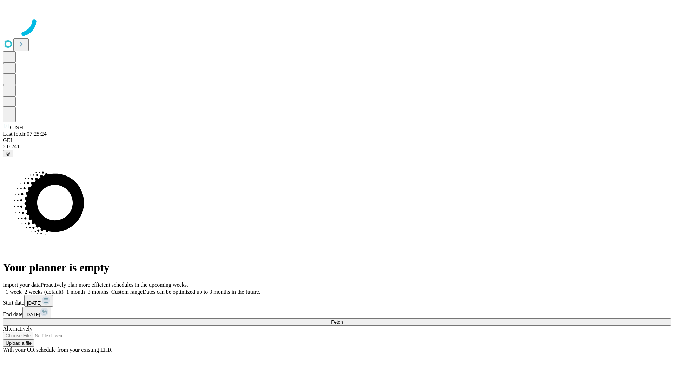 The width and height of the screenshot is (674, 379). I want to click on span: Proactively plan more efficient schedules in the upcoming weeks., so click(114, 285).